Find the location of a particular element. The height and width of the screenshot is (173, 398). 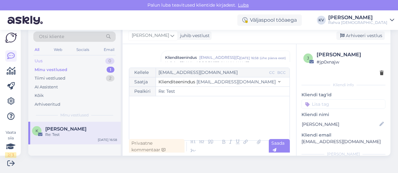

input: Lisa tag is located at coordinates (343, 104).